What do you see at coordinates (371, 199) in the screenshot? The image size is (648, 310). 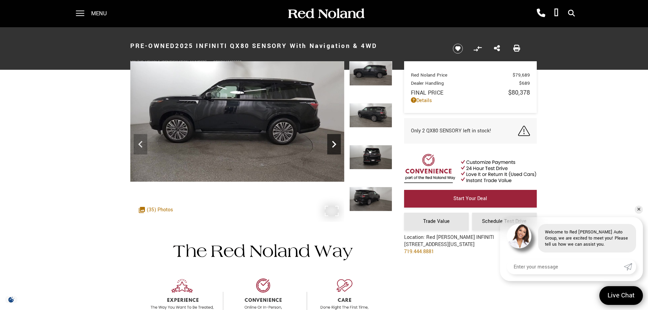 I see `img: Used 2025 Black INFINITI SENSORY image 8` at bounding box center [371, 199].